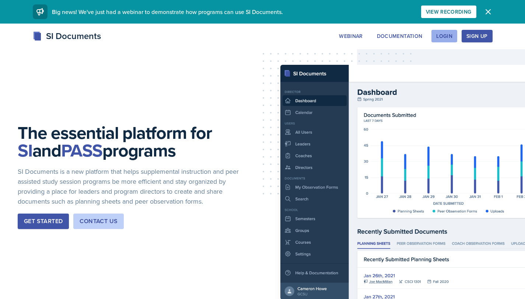 The width and height of the screenshot is (525, 299). I want to click on span: Big news! We've just had a webinar to demonstrate how programs can use SI Documents., so click(167, 12).